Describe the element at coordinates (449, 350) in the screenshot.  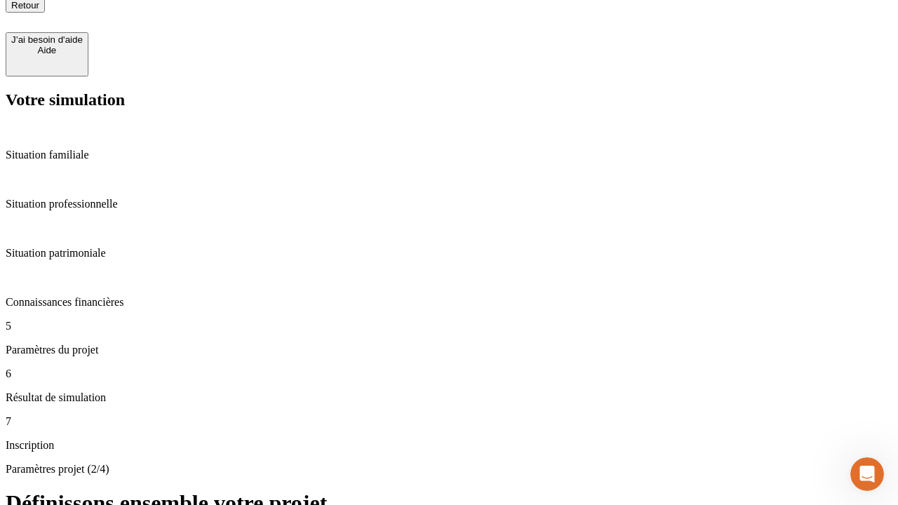
I see `p: Paramètres du projet` at that location.